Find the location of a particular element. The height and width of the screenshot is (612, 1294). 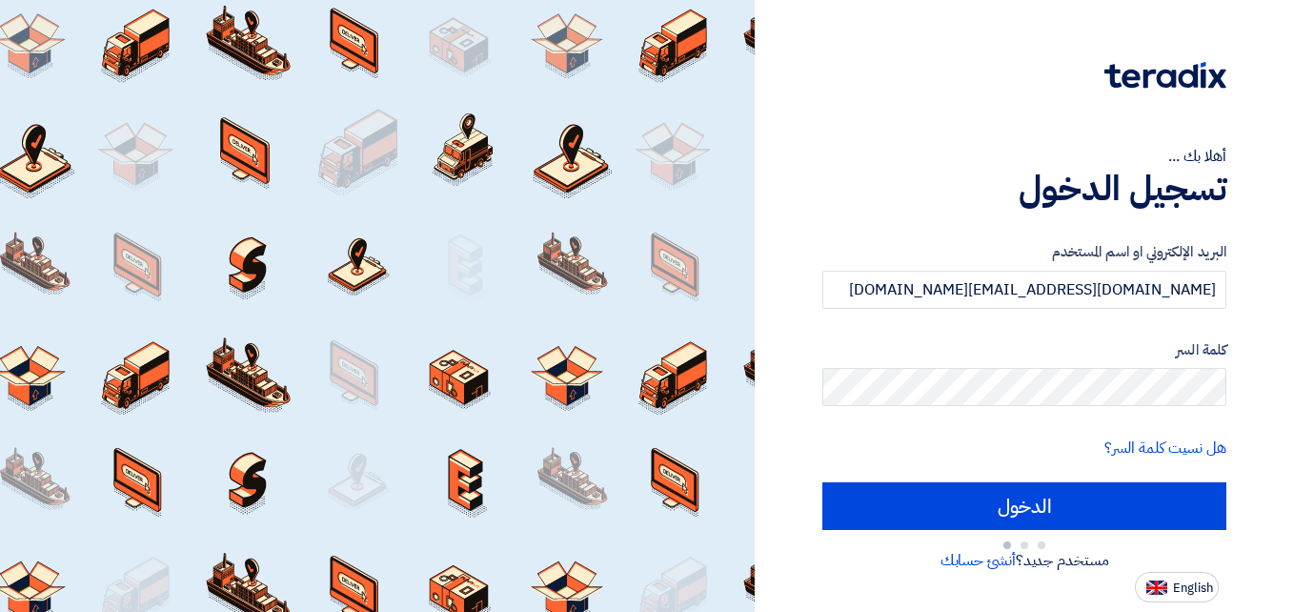

h1: تسجيل الدخول is located at coordinates (1024, 189).